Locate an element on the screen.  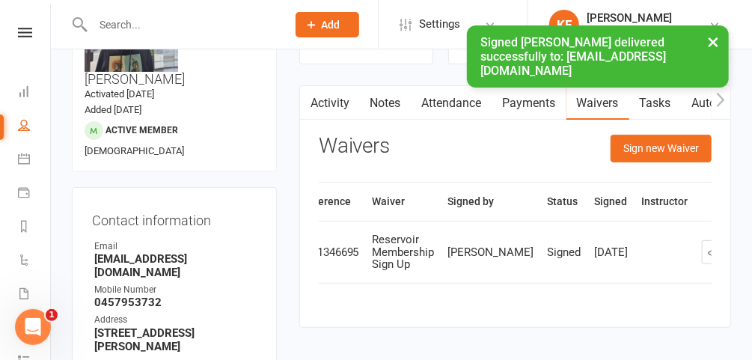
a: Notes is located at coordinates (385, 103).